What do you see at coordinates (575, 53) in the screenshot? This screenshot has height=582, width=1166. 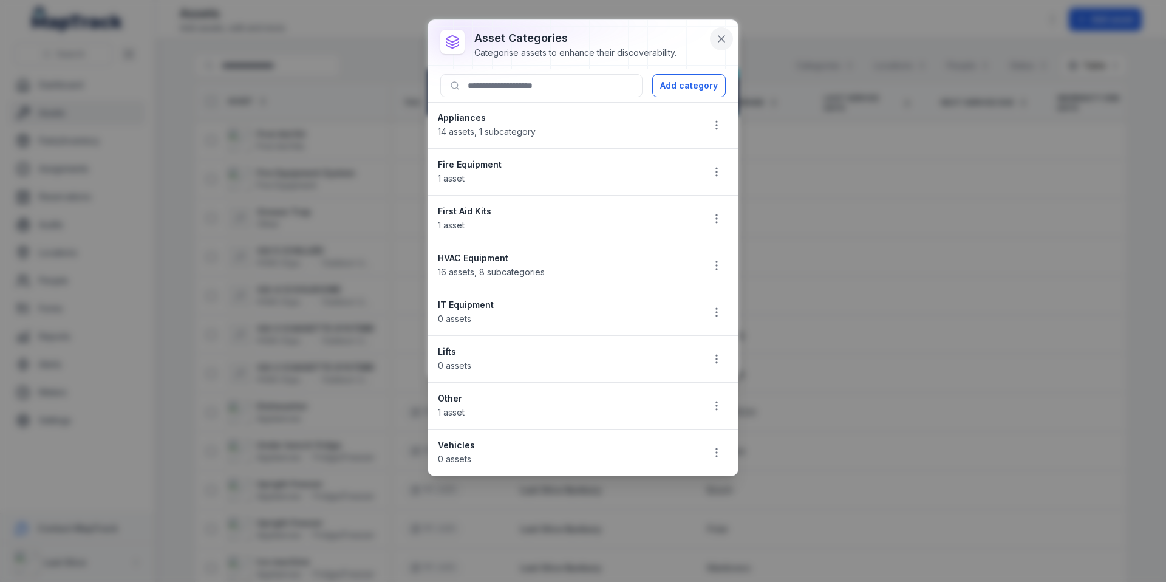 I see `div: Categorise assets to enhance their discoverability.` at bounding box center [575, 53].